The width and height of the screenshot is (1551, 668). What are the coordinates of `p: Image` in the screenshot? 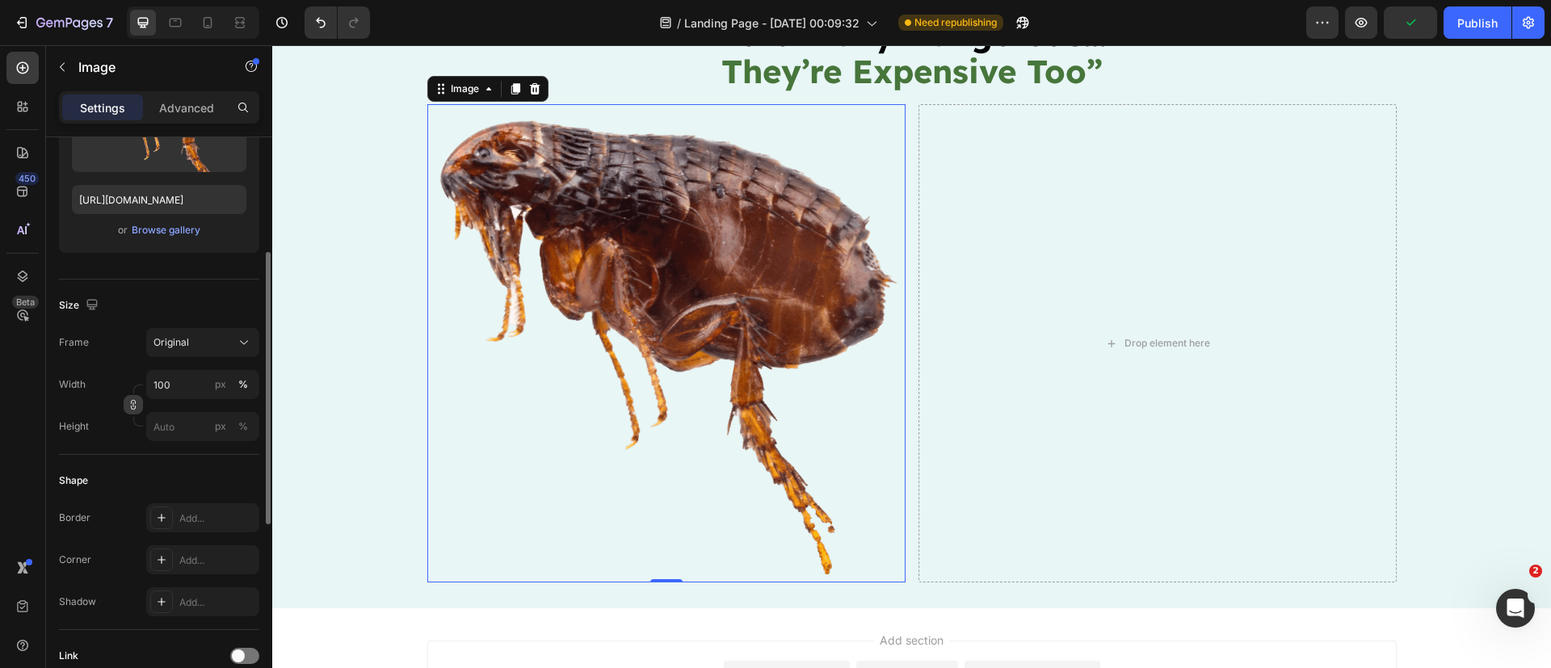 It's located at (147, 67).